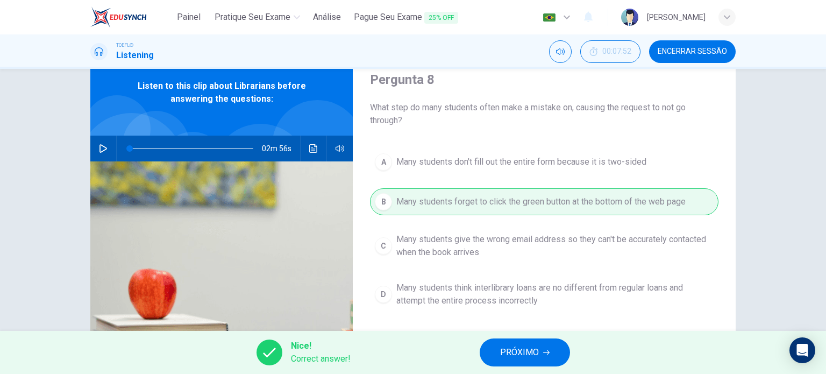 Image resolution: width=826 pixels, height=374 pixels. Describe the element at coordinates (252, 17) in the screenshot. I see `span: Pratique seu exame` at that location.